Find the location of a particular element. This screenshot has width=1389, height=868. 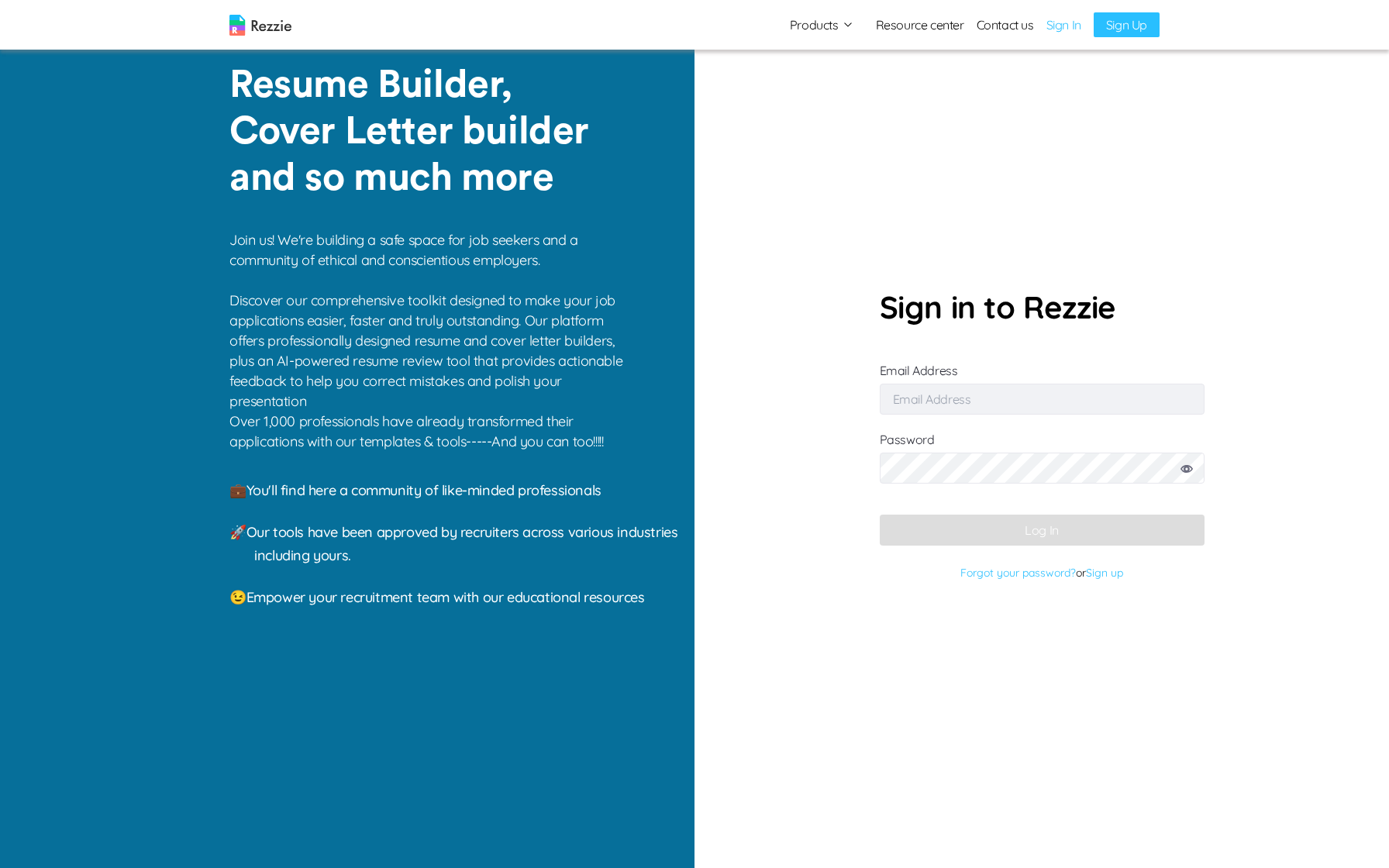

img: logo is located at coordinates (260, 25).